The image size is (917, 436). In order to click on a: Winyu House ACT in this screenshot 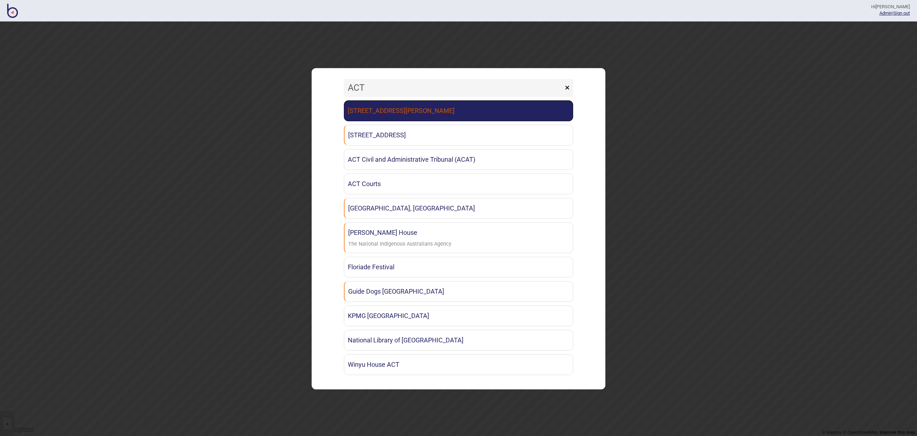, I will do `click(458, 364)`.